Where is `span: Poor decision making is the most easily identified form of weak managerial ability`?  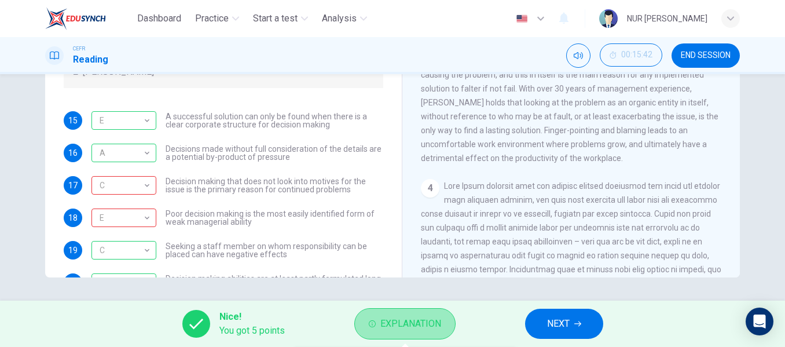 span: Poor decision making is the most easily identified form of weak managerial ability is located at coordinates (274, 218).